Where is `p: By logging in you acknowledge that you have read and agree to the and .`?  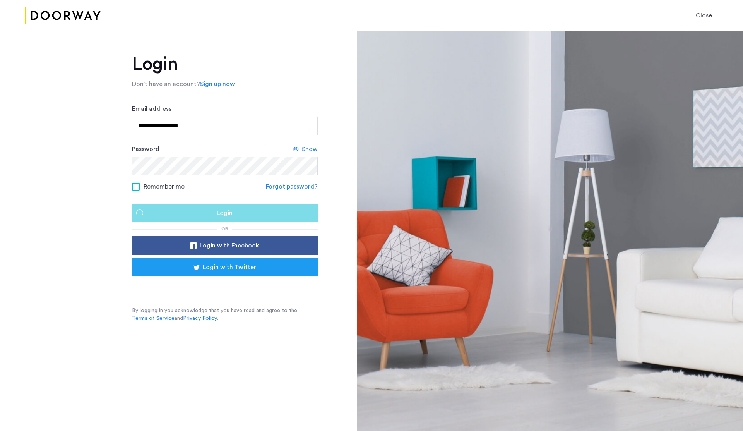
p: By logging in you acknowledge that you have read and agree to the and . is located at coordinates (225, 314).